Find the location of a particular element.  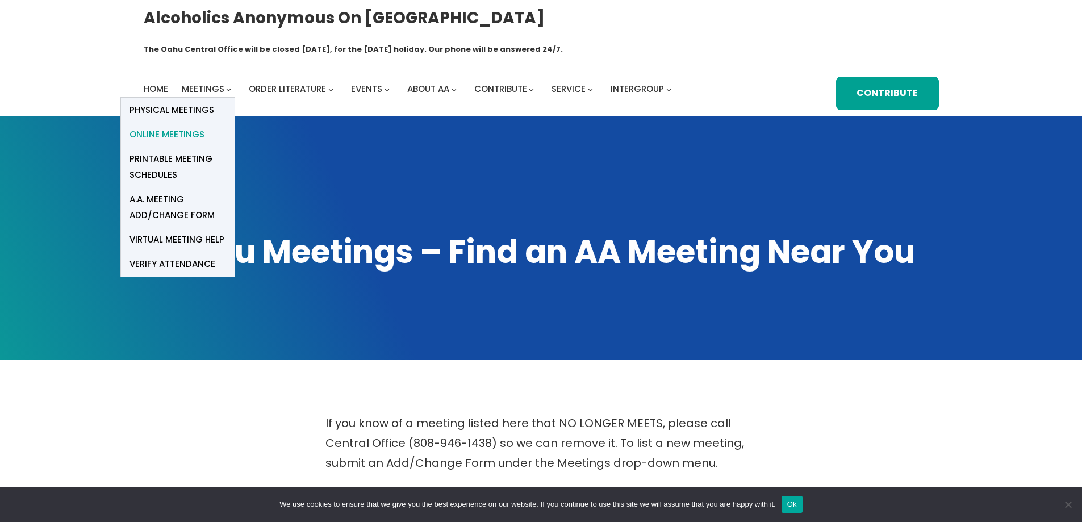

button: Intergroup submenu is located at coordinates (668, 89).